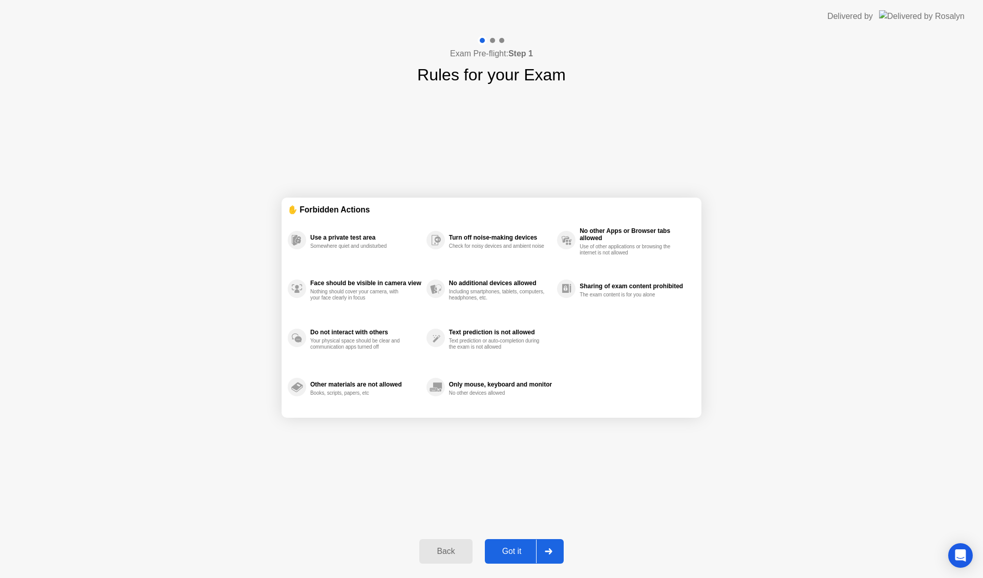 Image resolution: width=983 pixels, height=578 pixels. What do you see at coordinates (445, 551) in the screenshot?
I see `button: Back` at bounding box center [445, 551].